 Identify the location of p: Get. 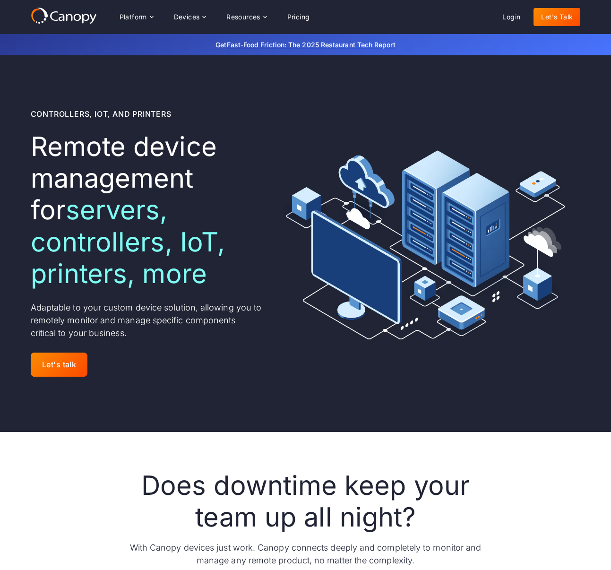
(306, 44).